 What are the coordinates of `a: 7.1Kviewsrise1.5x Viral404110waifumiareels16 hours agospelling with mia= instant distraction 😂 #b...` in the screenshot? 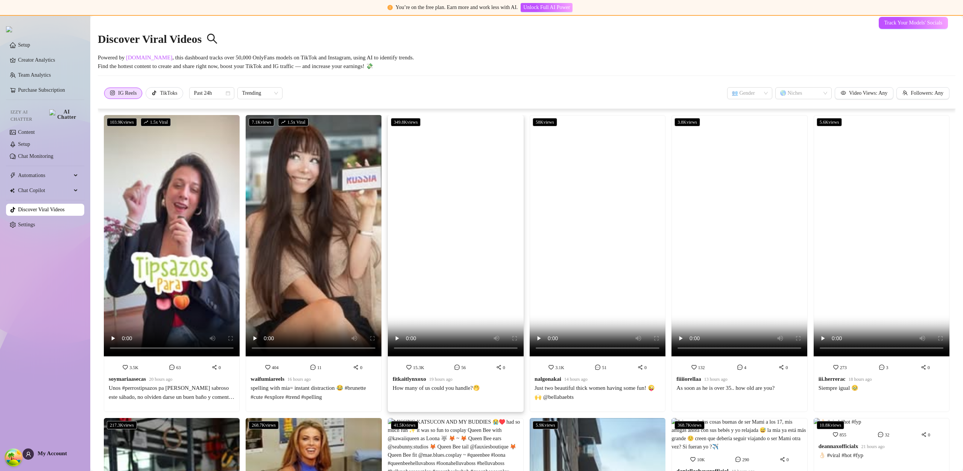 It's located at (313, 264).